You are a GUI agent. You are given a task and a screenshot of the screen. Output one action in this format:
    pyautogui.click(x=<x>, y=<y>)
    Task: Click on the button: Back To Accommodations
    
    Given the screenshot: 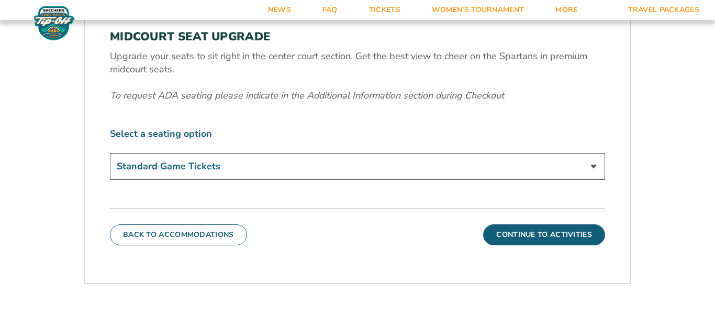 What is the action you would take?
    pyautogui.click(x=178, y=234)
    